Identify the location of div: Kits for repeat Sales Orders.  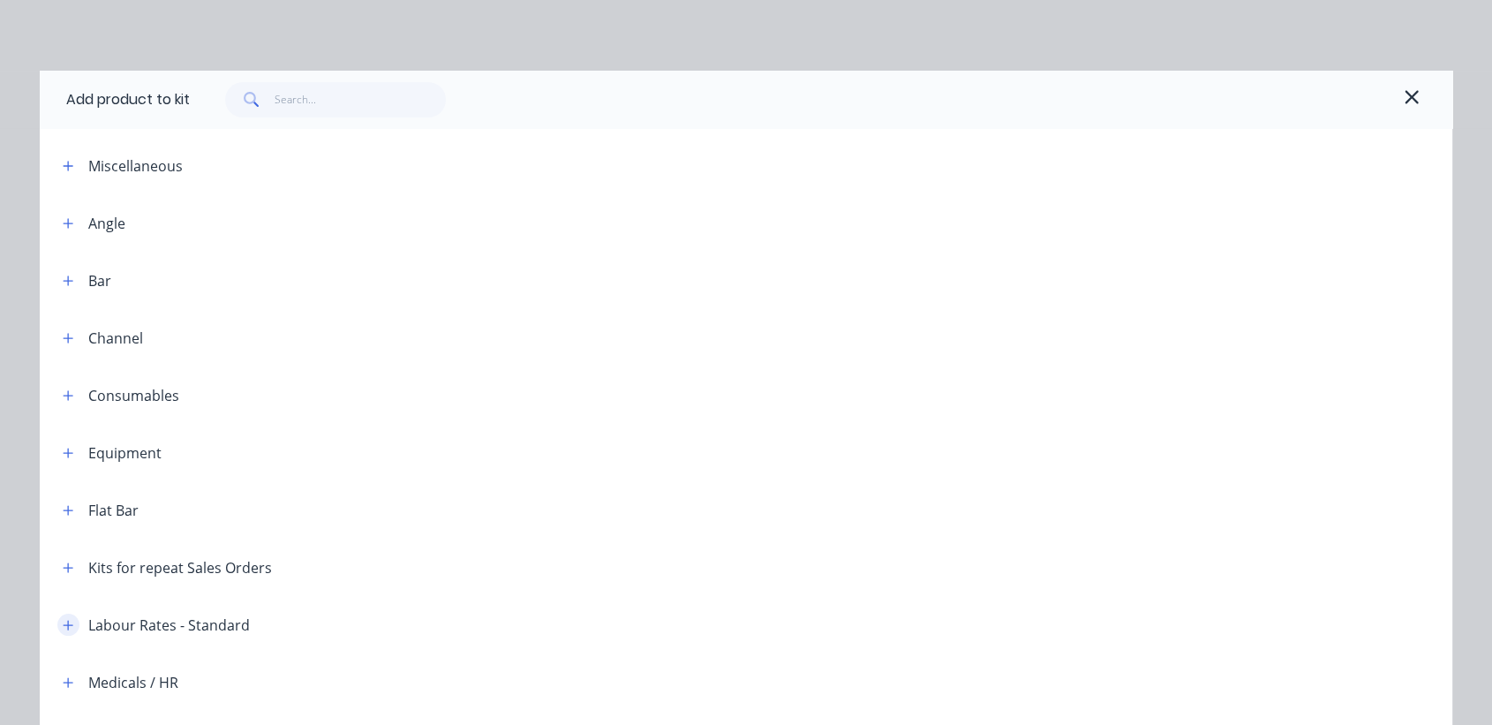
(180, 568).